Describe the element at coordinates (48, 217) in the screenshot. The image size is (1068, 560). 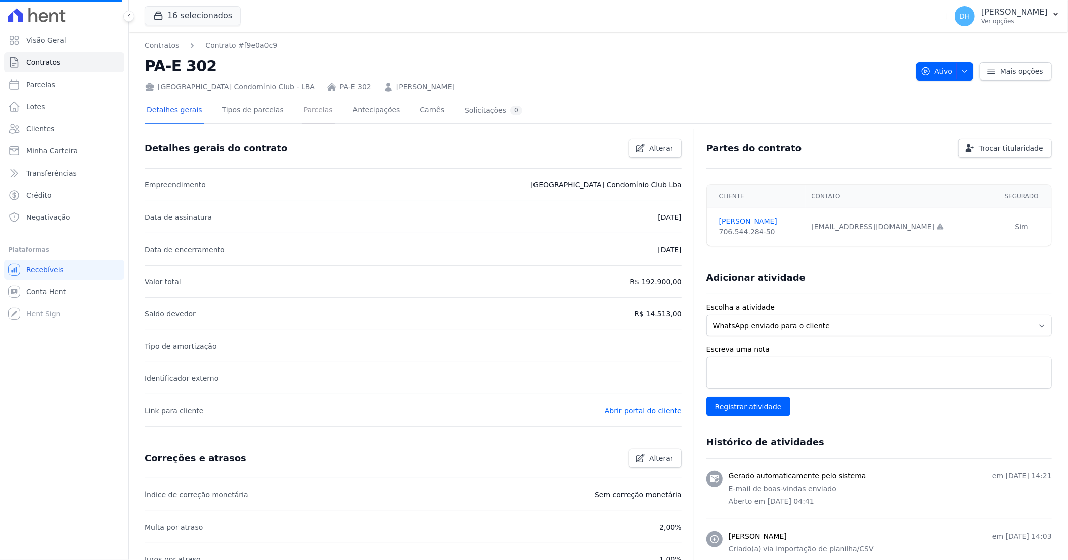
I see `span: Negativação` at that location.